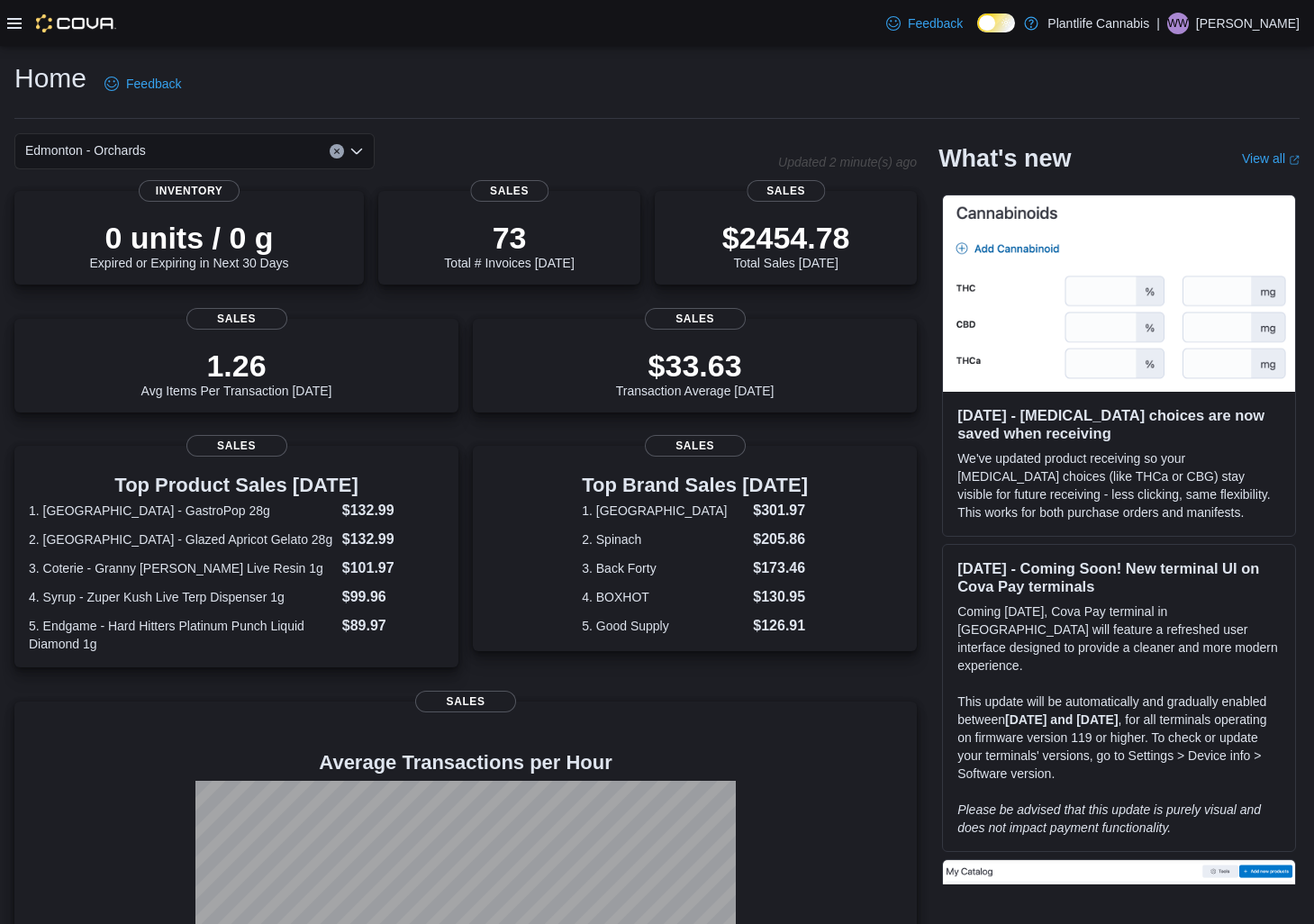 This screenshot has width=1314, height=924. I want to click on svg: External link, so click(1294, 161).